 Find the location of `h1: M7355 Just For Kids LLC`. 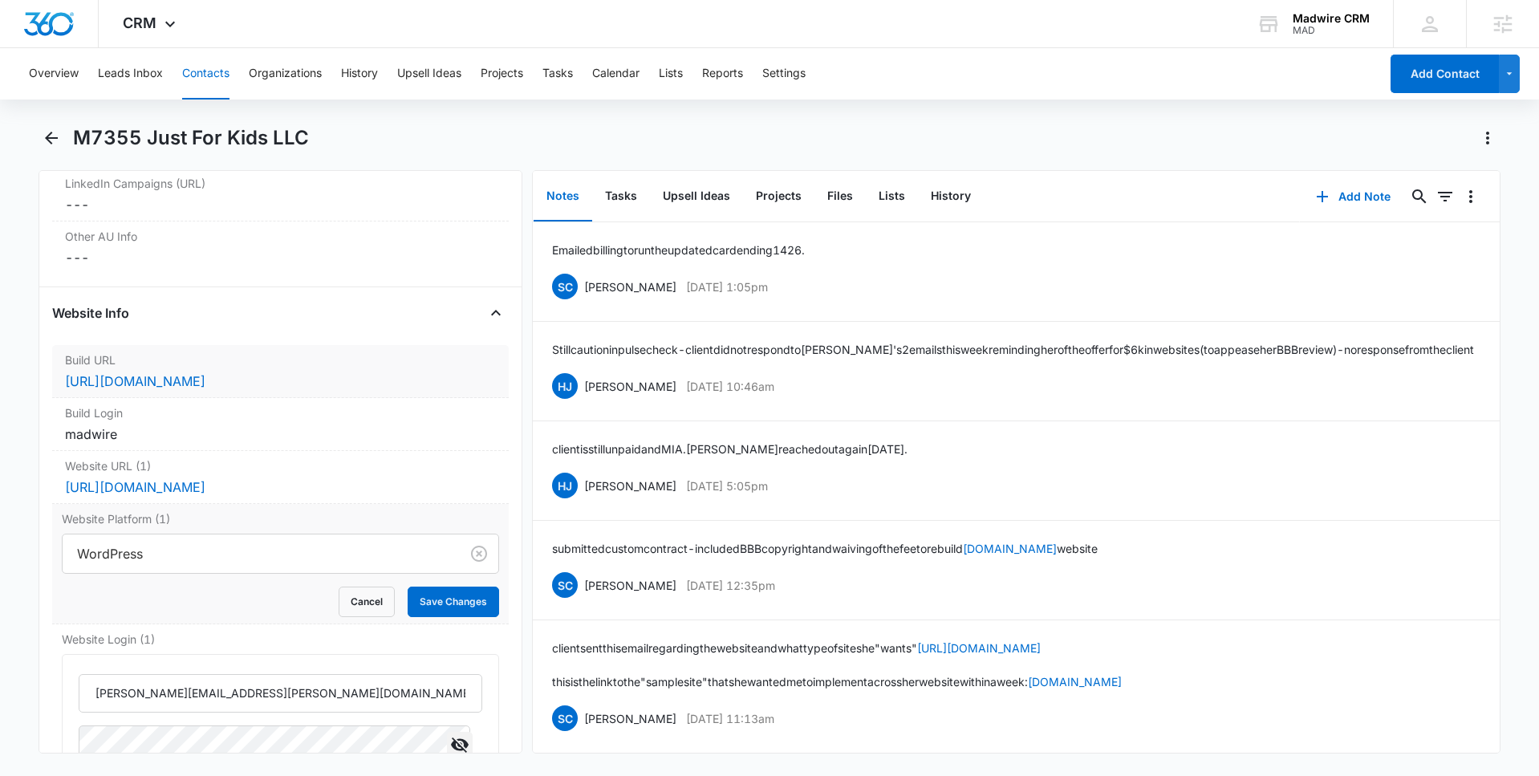

h1: M7355 Just For Kids LLC is located at coordinates (191, 138).